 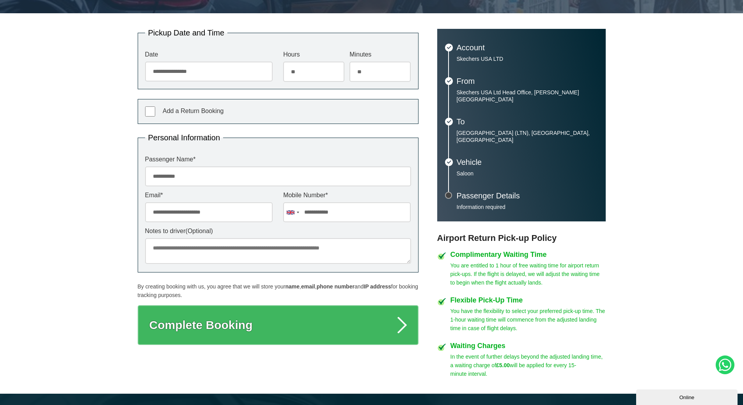 I want to click on p: Information required, so click(x=527, y=207).